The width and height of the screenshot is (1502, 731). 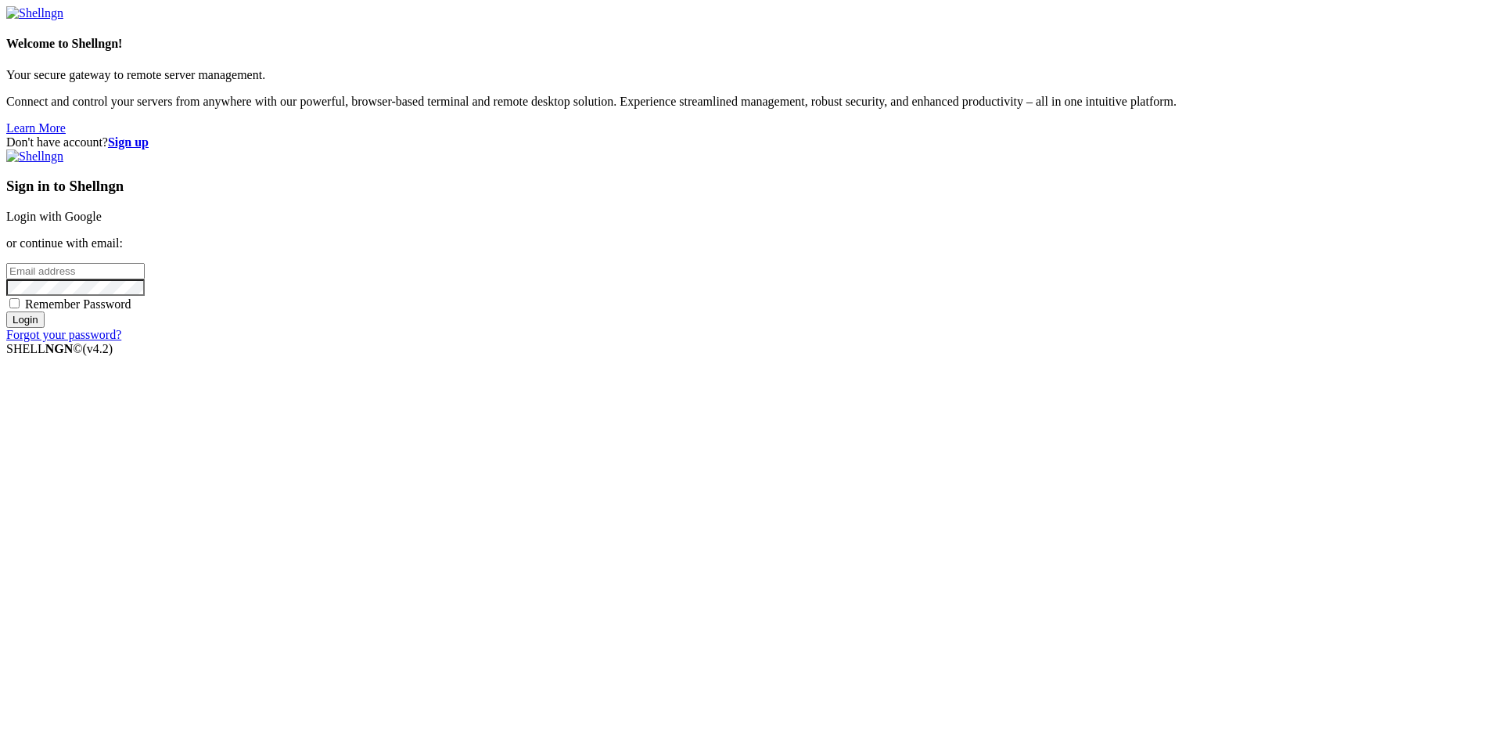 I want to click on span: Remember Password, so click(x=78, y=304).